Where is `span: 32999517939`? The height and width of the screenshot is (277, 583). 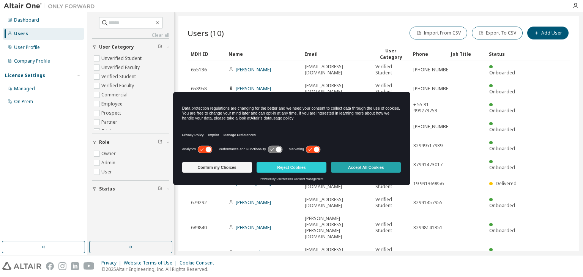 span: 32999517939 is located at coordinates (428, 146).